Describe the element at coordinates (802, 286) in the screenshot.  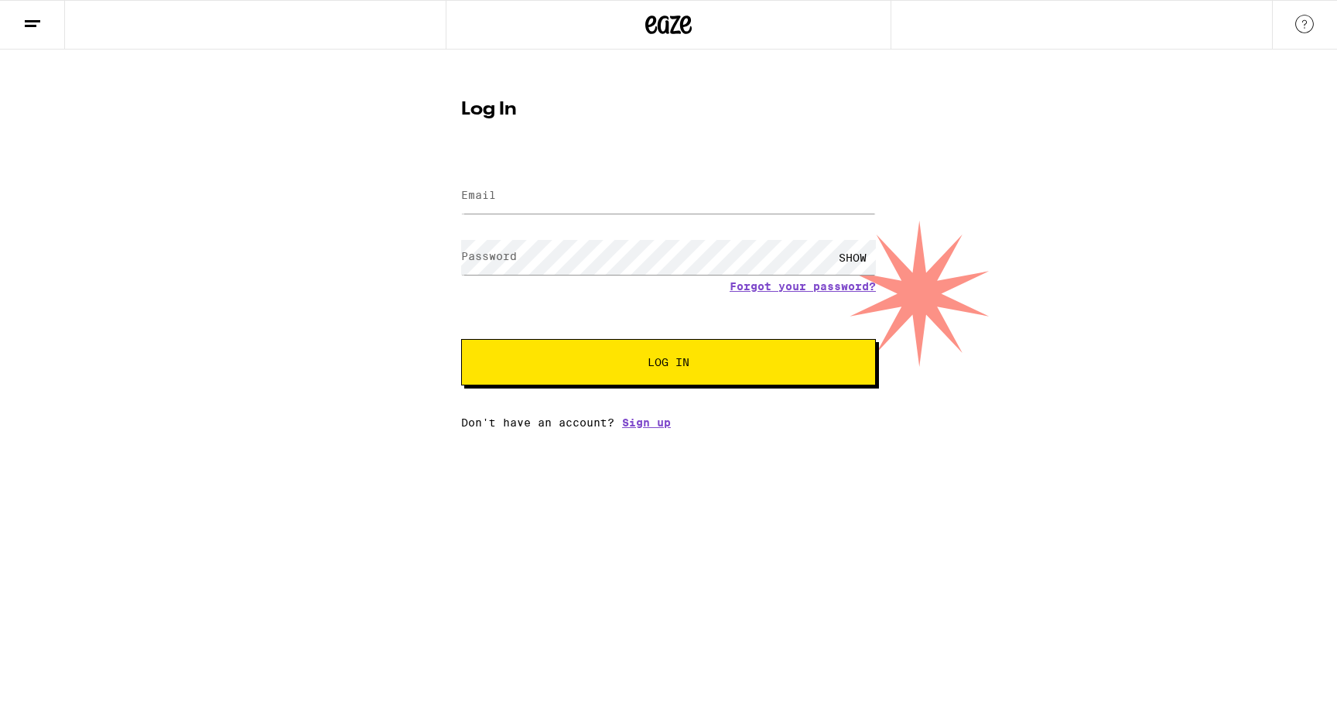
I see `a: Forgot your password?` at that location.